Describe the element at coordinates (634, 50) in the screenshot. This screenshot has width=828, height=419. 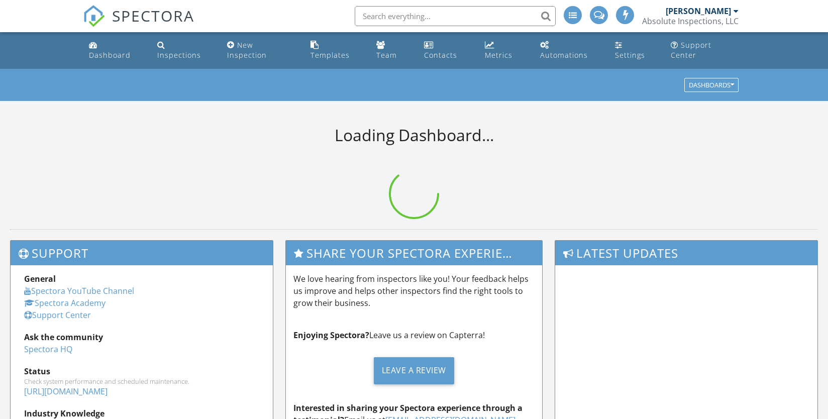
I see `a: Settings` at that location.